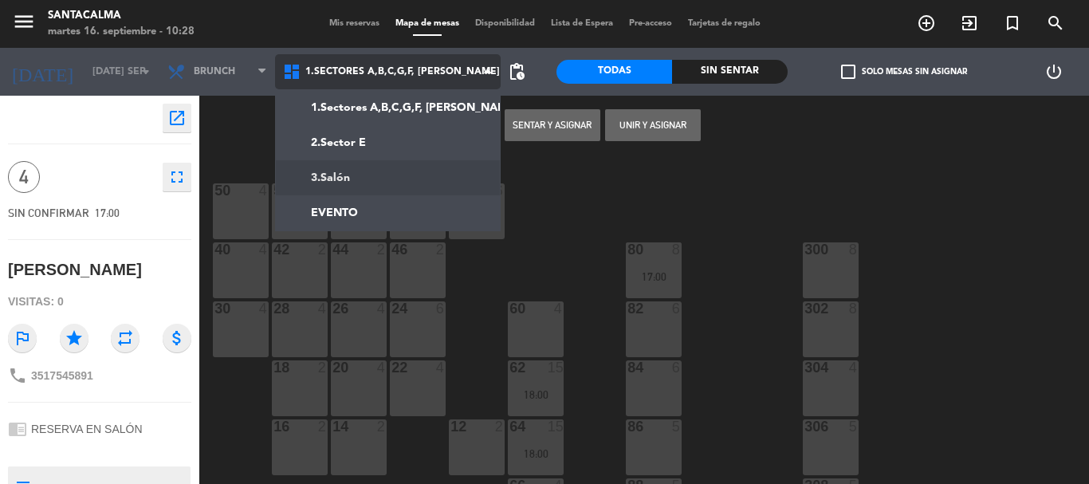 The image size is (1089, 484). I want to click on span: Tarjetas de regalo, so click(724, 23).